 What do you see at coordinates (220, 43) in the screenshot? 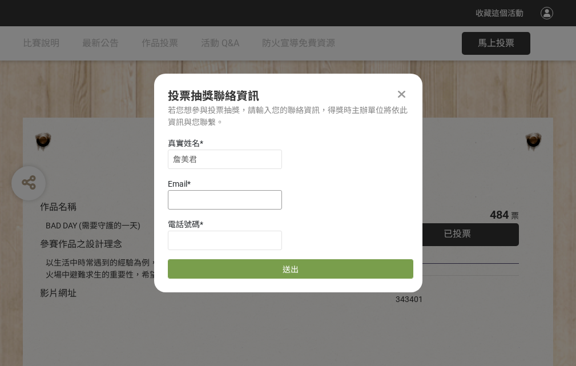
I see `span: 活動 Q&A` at bounding box center [220, 43].